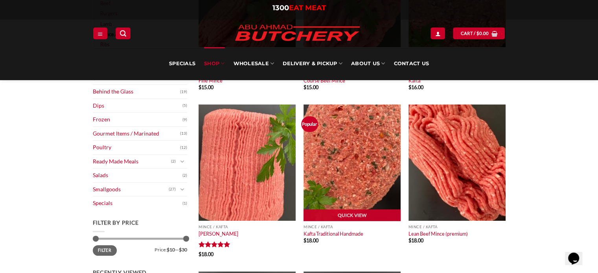 The width and height of the screenshot is (598, 273). What do you see at coordinates (297, 33) in the screenshot?
I see `img: Abu Ahmad Butchery` at bounding box center [297, 33].